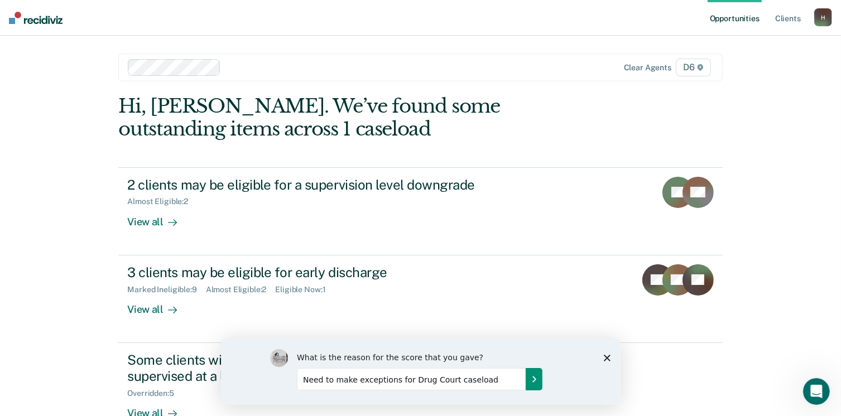 The height and width of the screenshot is (416, 841). I want to click on div: Eligible Now : 1, so click(305, 290).